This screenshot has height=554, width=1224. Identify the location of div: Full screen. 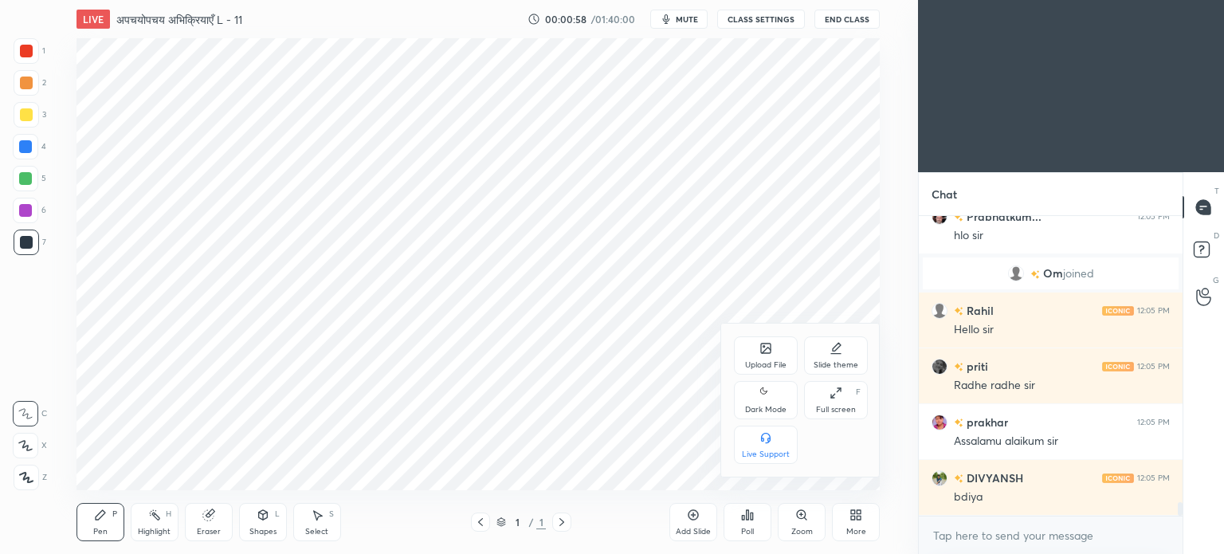
(836, 410).